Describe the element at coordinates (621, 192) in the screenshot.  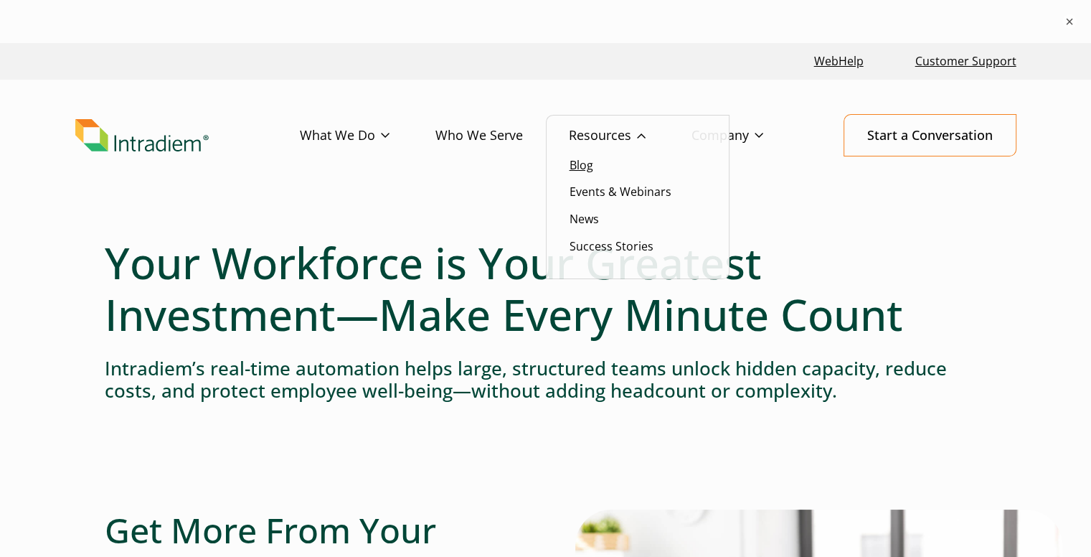
I see `a: Events & Webinars` at that location.